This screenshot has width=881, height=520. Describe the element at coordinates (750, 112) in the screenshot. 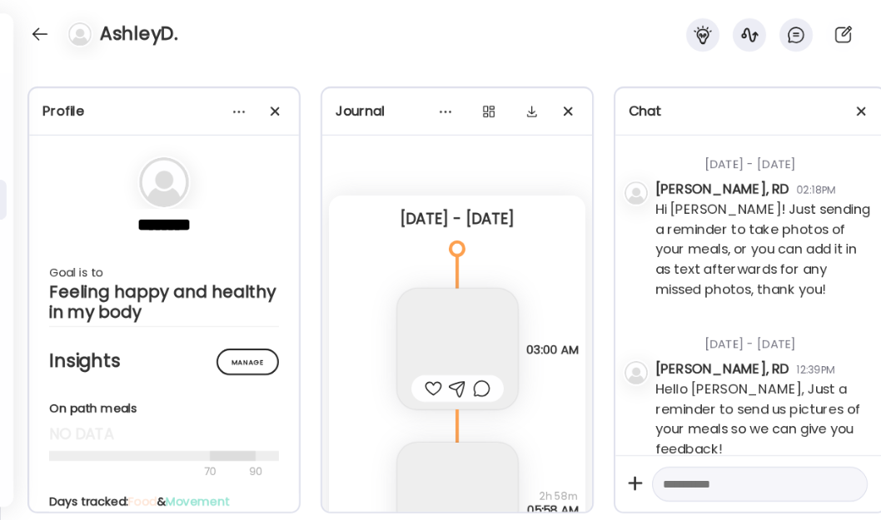

I see `div: Chat` at that location.